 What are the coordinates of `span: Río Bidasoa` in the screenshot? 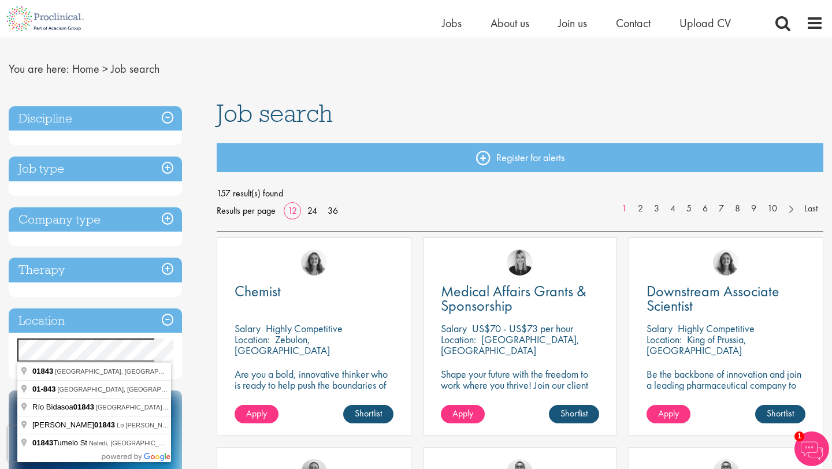 It's located at (64, 407).